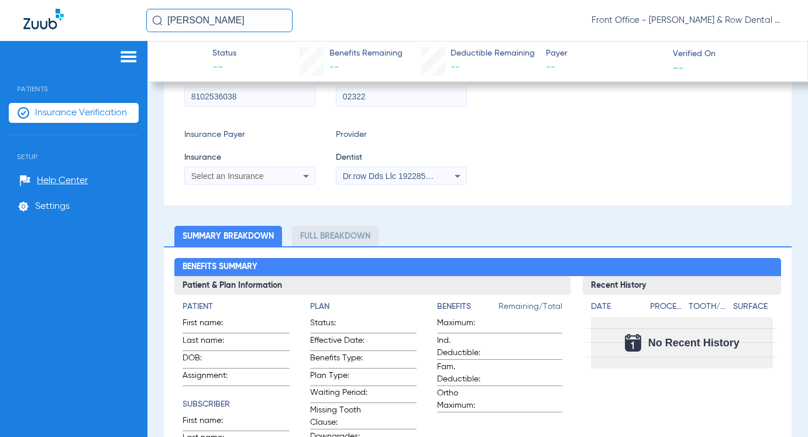 The width and height of the screenshot is (808, 437). I want to click on app-breakdown-title: Plan, so click(363, 307).